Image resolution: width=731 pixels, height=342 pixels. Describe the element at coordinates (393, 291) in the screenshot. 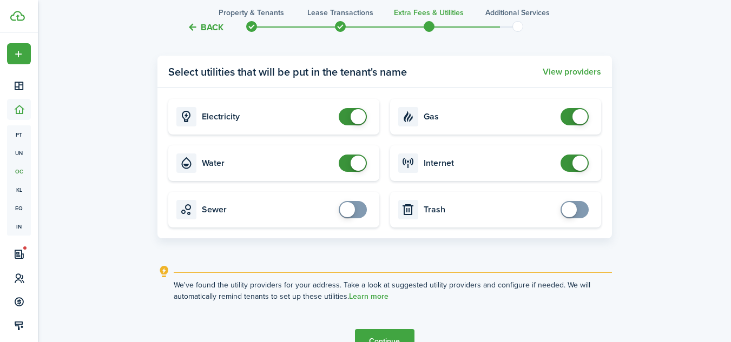

I see `explanation-description: We've found the utility providers for your address. Take a look at suggested utility providers an...` at that location.